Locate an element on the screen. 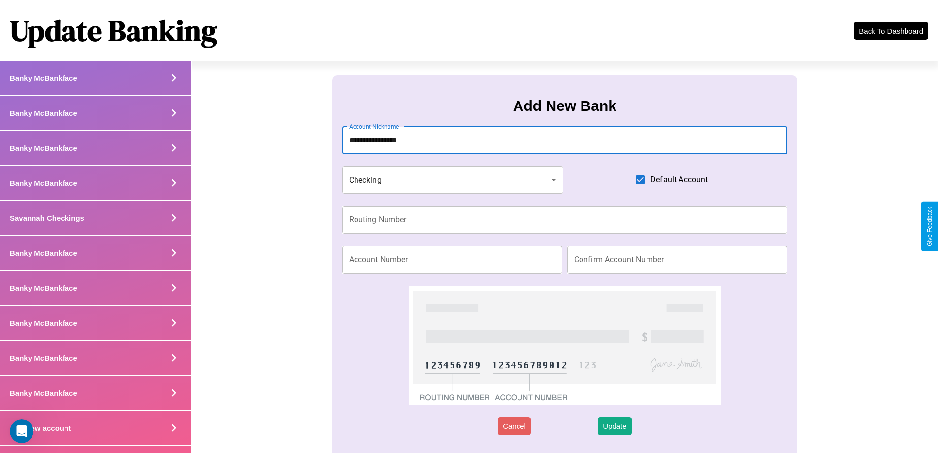 Image resolution: width=938 pixels, height=453 pixels. img: check is located at coordinates (564, 345).